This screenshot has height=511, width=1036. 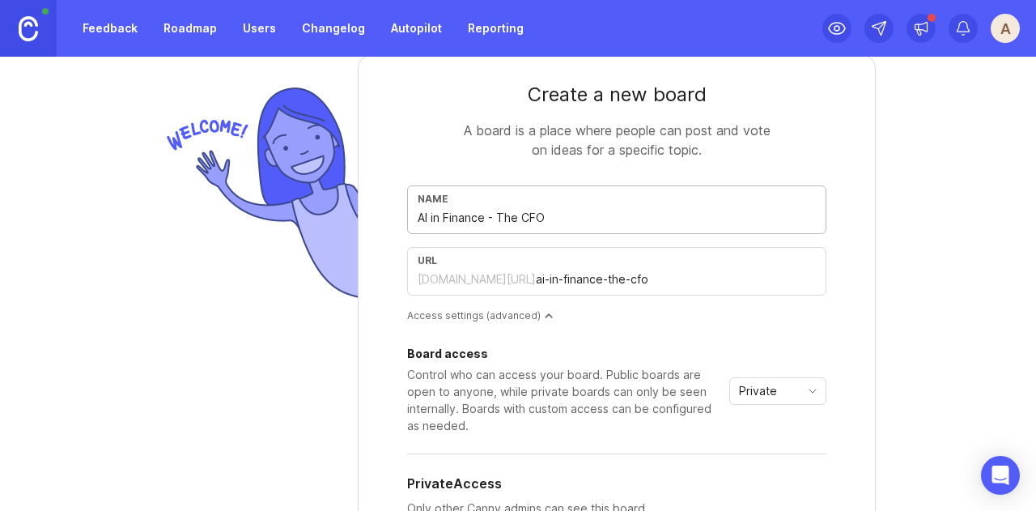 I want to click on div: Name, so click(x=617, y=198).